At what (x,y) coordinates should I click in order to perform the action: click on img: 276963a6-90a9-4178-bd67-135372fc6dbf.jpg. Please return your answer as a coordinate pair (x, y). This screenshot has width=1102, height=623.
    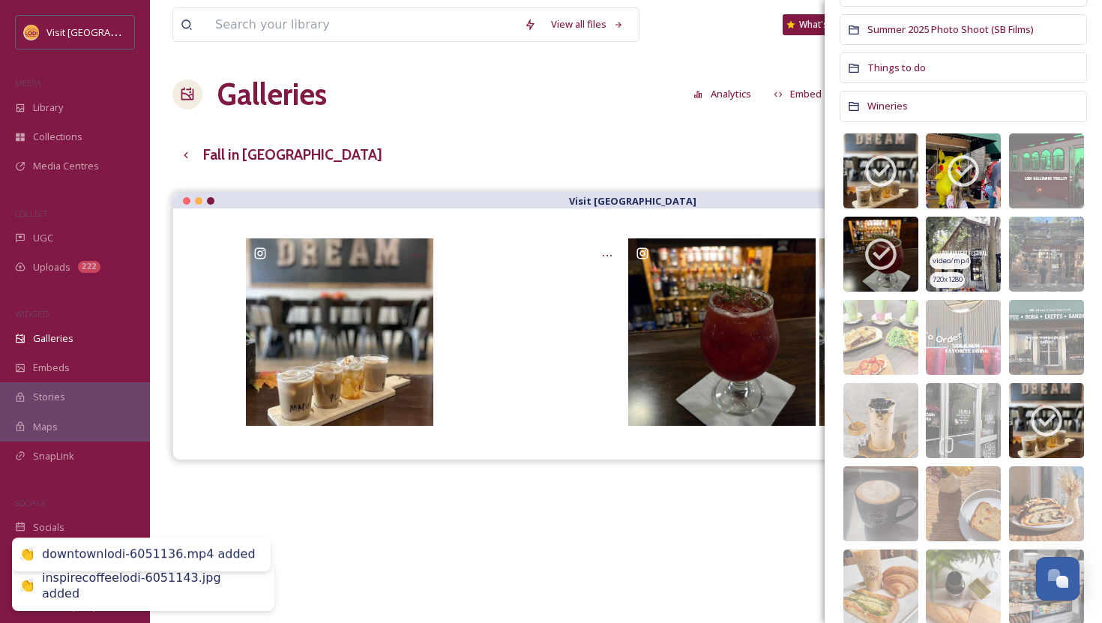
    Looking at the image, I should click on (881, 171).